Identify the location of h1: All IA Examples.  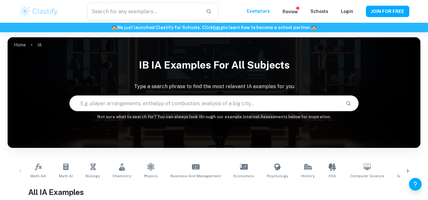
(214, 193).